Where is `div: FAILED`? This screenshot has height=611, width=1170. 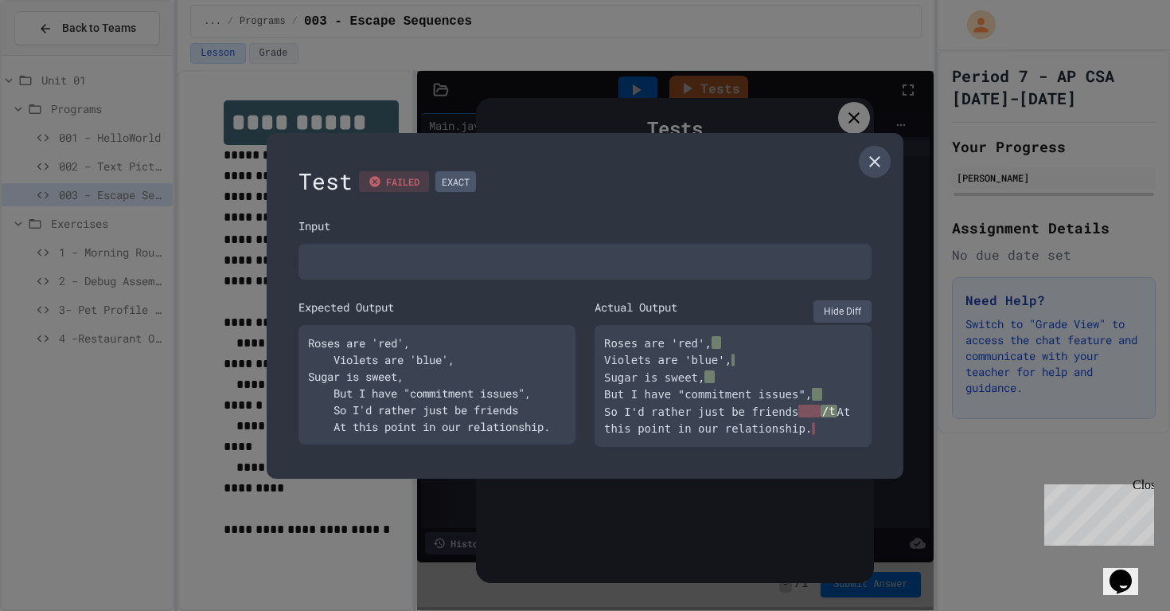
div: FAILED is located at coordinates (394, 182).